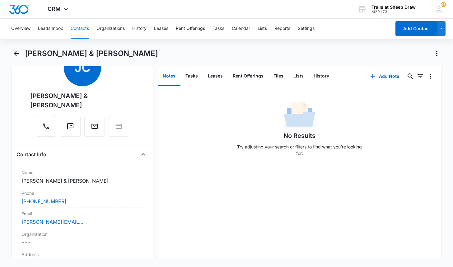 The height and width of the screenshot is (267, 453). Describe the element at coordinates (241, 29) in the screenshot. I see `button: Calendar` at that location.